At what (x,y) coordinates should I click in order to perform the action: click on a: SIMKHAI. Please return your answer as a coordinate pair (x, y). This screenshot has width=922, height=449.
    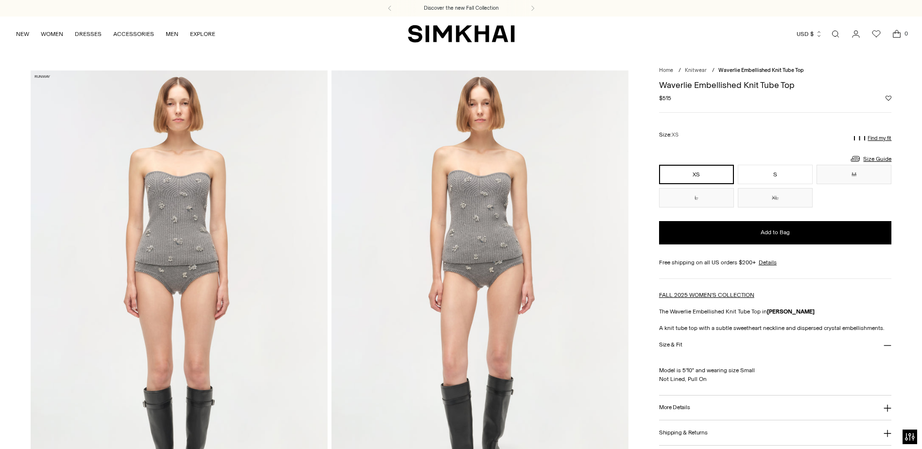
    Looking at the image, I should click on (461, 34).